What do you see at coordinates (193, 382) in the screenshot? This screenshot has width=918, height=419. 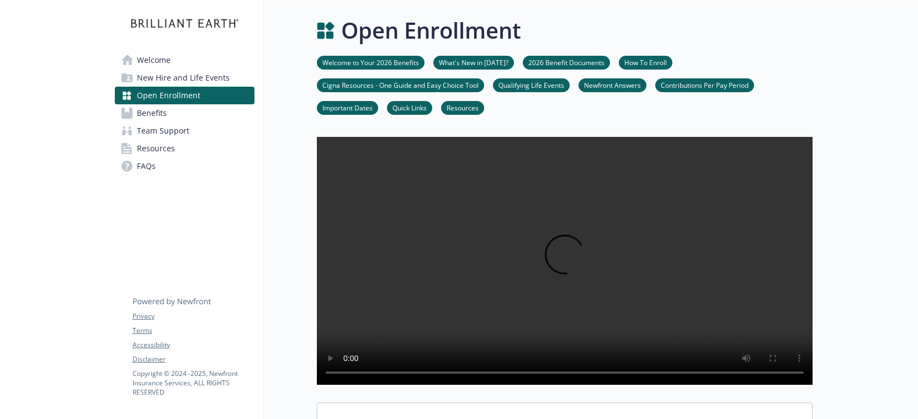 I see `p: Copyright © 2024 - 2025 , Newfront Insurance Services, ALL RIGHTS RESERVED` at bounding box center [193, 382].